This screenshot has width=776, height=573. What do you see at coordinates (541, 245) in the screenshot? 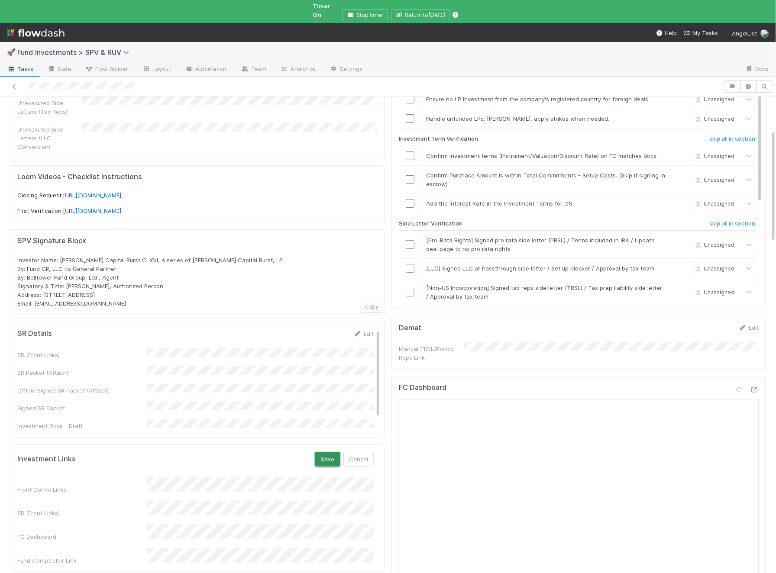
I see `span: [Pro-Rata Rights] Signed pro rata side letter (PRSL) / Terms included in IRA / Update deal page t...` at bounding box center [541, 245].